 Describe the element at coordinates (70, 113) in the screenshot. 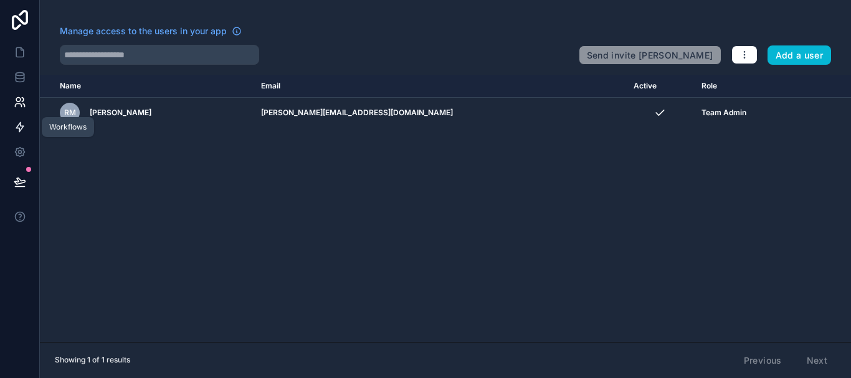

I see `span: RM` at that location.